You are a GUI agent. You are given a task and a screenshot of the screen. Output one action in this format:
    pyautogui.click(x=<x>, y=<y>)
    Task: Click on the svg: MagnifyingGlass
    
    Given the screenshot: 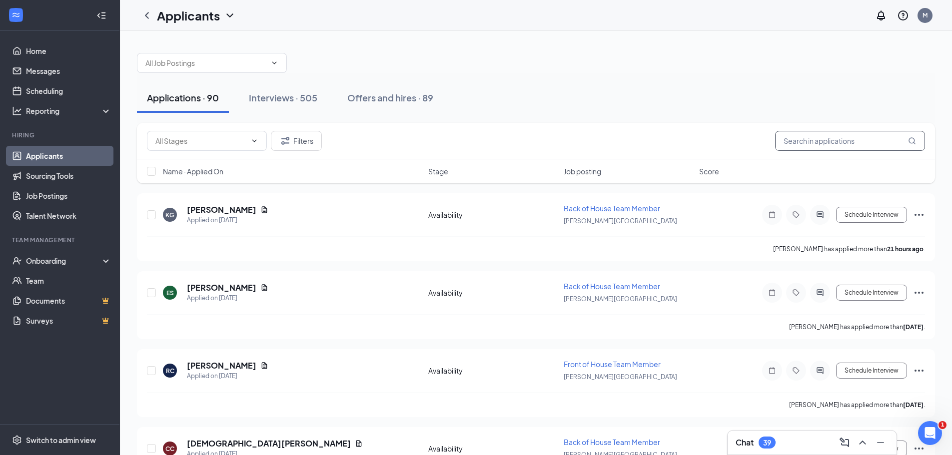 What is the action you would take?
    pyautogui.click(x=912, y=141)
    